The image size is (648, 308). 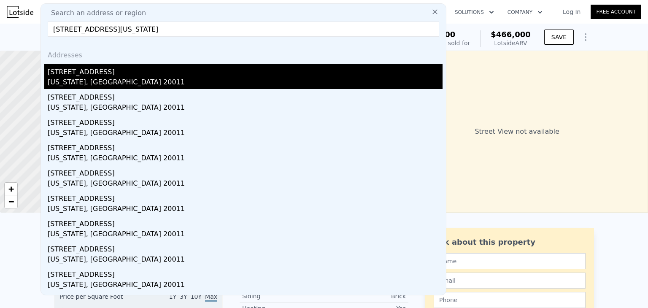 What do you see at coordinates (516, 132) in the screenshot?
I see `div: Street View not available` at bounding box center [516, 132].